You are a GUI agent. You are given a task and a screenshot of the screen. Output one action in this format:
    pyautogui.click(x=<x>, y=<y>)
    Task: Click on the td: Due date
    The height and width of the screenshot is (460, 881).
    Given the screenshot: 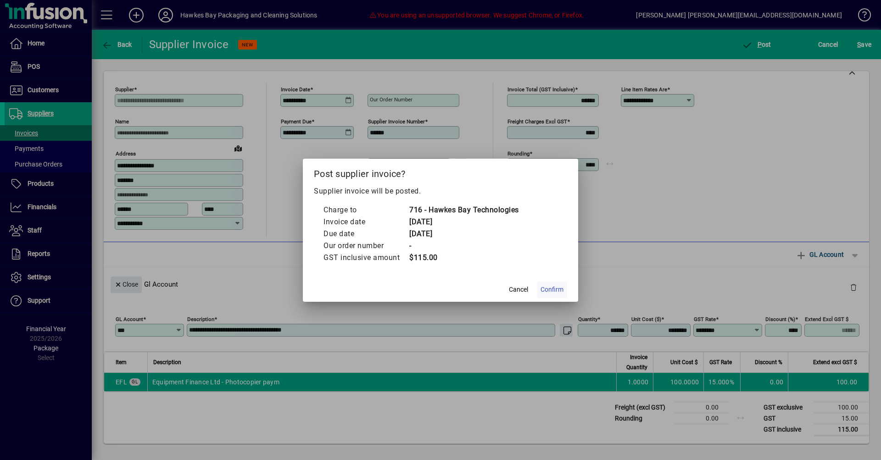 What is the action you would take?
    pyautogui.click(x=366, y=234)
    